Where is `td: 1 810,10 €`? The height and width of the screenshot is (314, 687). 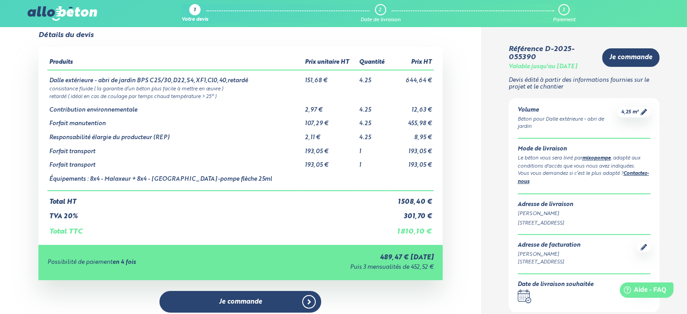 td: 1 810,10 € is located at coordinates (412, 228).